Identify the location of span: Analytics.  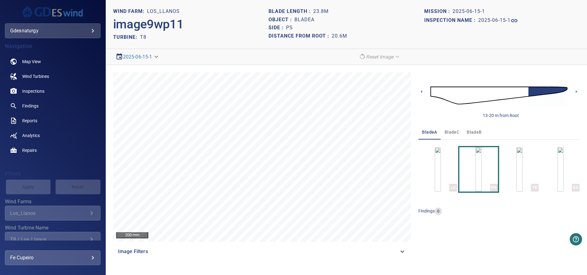
(31, 136).